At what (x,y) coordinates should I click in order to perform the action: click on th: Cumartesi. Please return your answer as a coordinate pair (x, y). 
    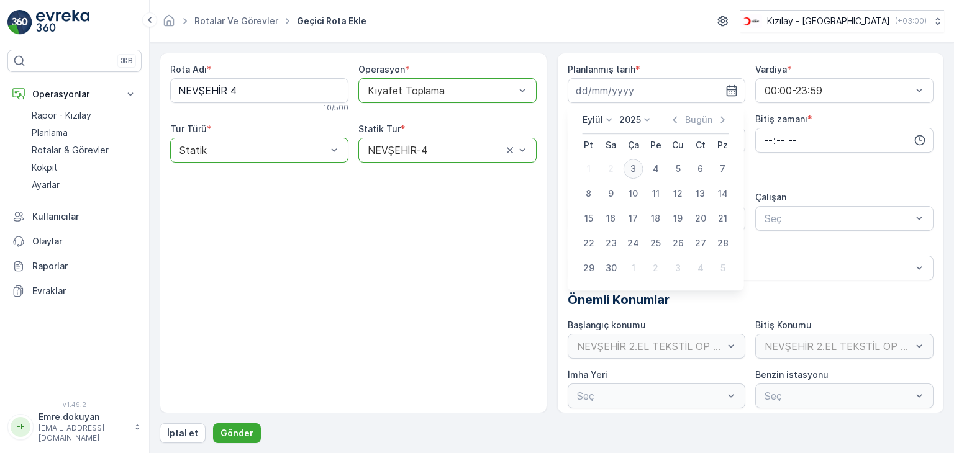
    Looking at the image, I should click on (701, 145).